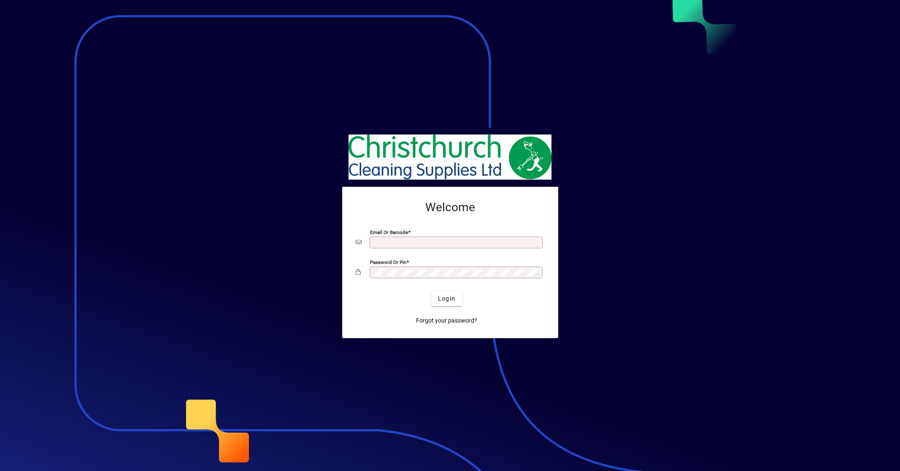 This screenshot has width=900, height=471. What do you see at coordinates (446, 299) in the screenshot?
I see `span: Login` at bounding box center [446, 299].